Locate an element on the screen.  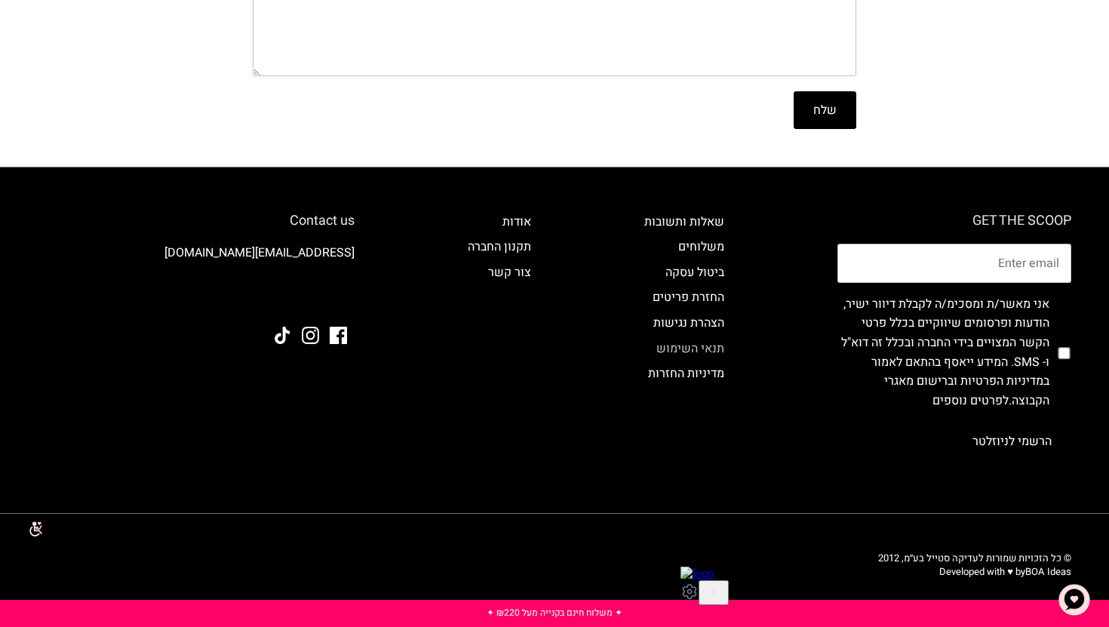
img: accessibility_icon02.svg is located at coordinates (32, 528).